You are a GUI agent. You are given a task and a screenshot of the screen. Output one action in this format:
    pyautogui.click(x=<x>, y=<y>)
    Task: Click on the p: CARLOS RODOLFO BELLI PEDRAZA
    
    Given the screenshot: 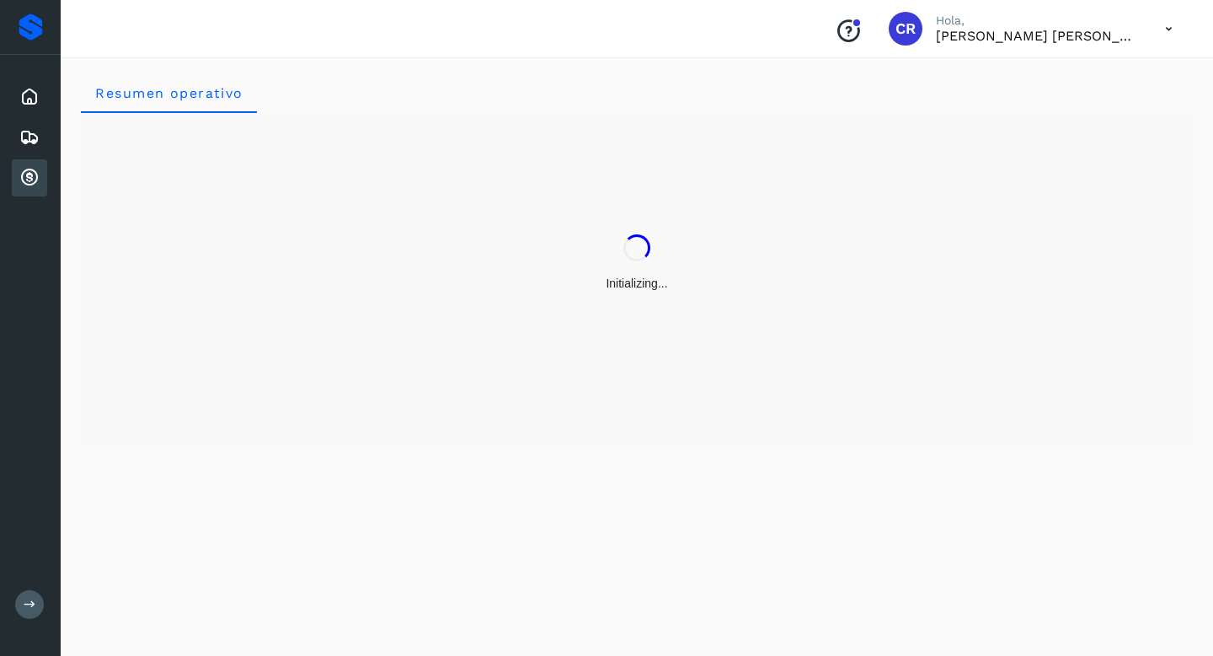 What is the action you would take?
    pyautogui.click(x=1037, y=35)
    